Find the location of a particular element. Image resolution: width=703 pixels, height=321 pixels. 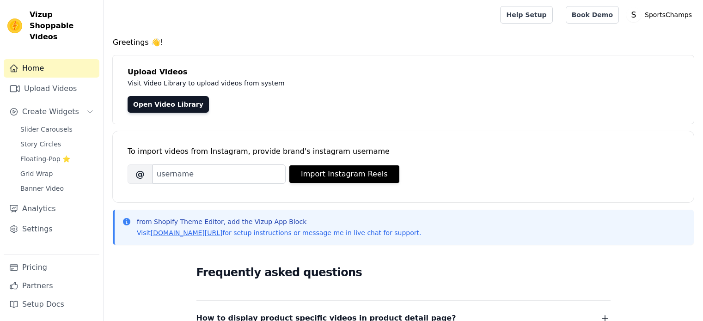

a: Open Video Library is located at coordinates (168, 104).